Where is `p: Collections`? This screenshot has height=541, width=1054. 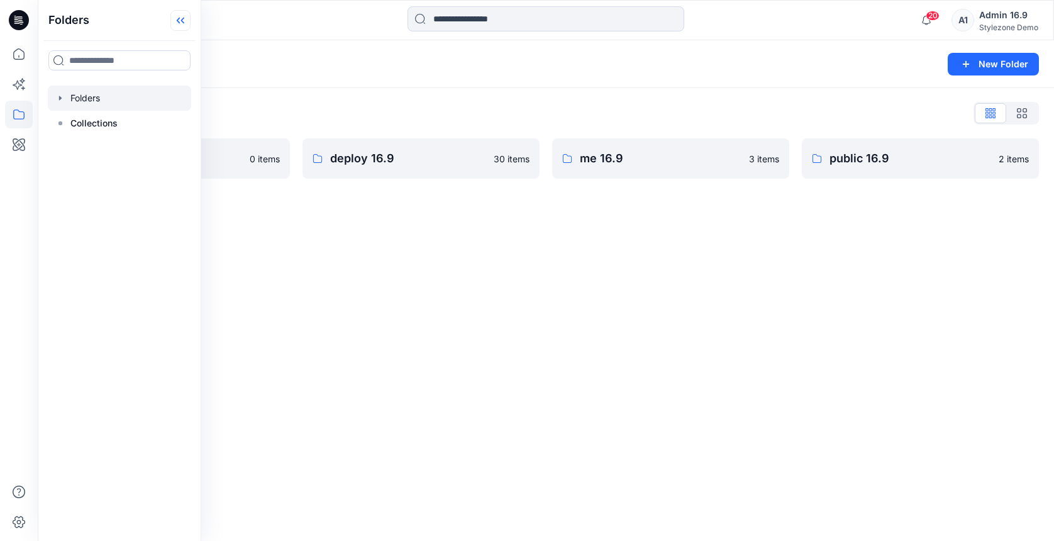
p: Collections is located at coordinates (94, 123).